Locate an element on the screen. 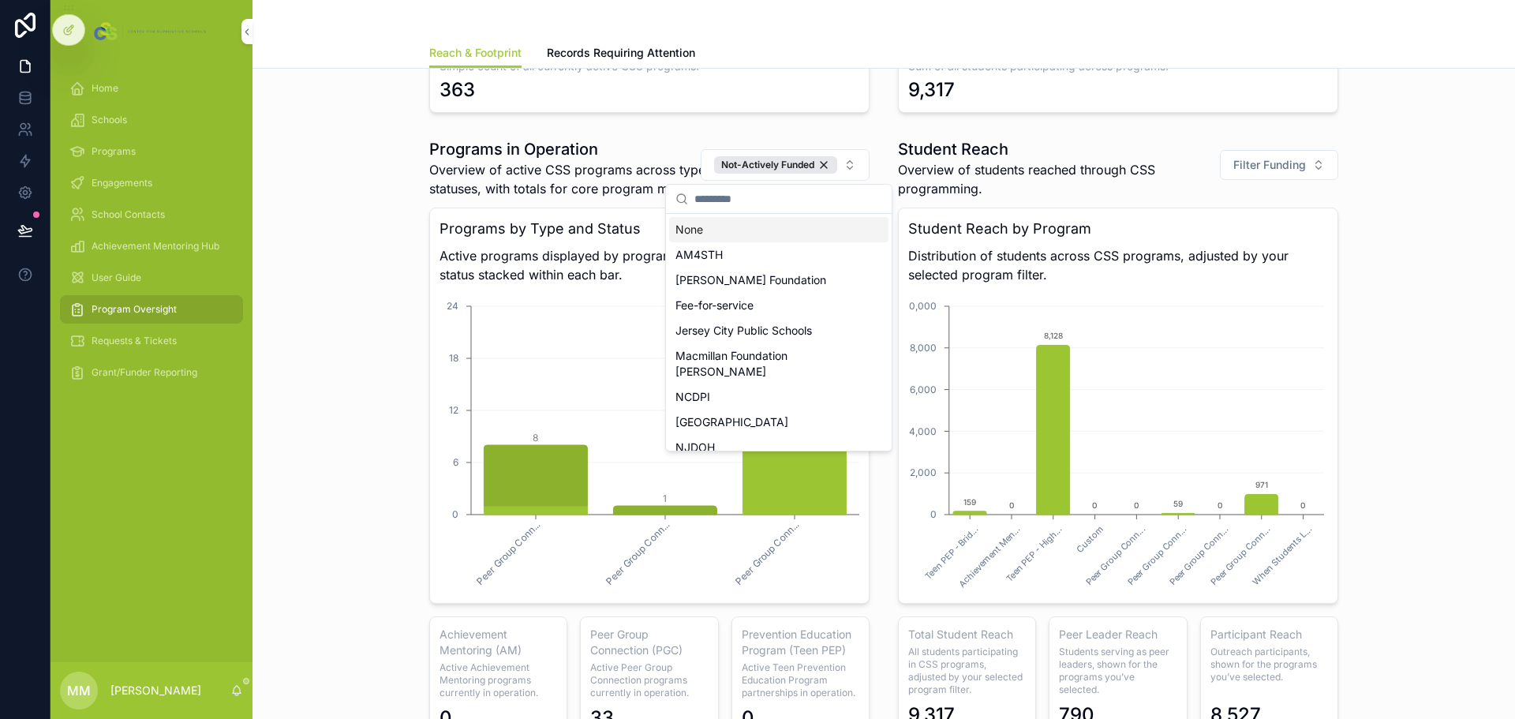 The image size is (1515, 719). text: Custom is located at coordinates (1089, 540).